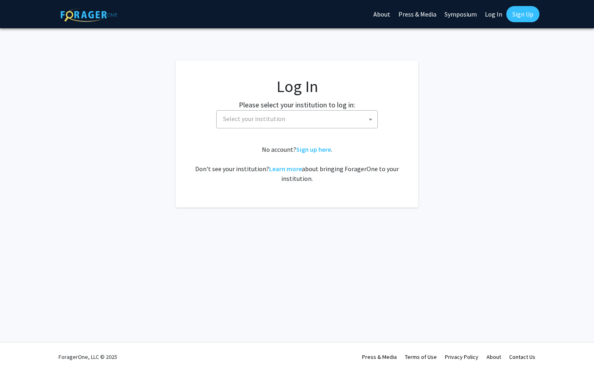 This screenshot has width=594, height=371. What do you see at coordinates (297, 164) in the screenshot?
I see `div: No account? . Don't see your institution? about bringing ForagerOne to your institution.` at bounding box center [297, 164].